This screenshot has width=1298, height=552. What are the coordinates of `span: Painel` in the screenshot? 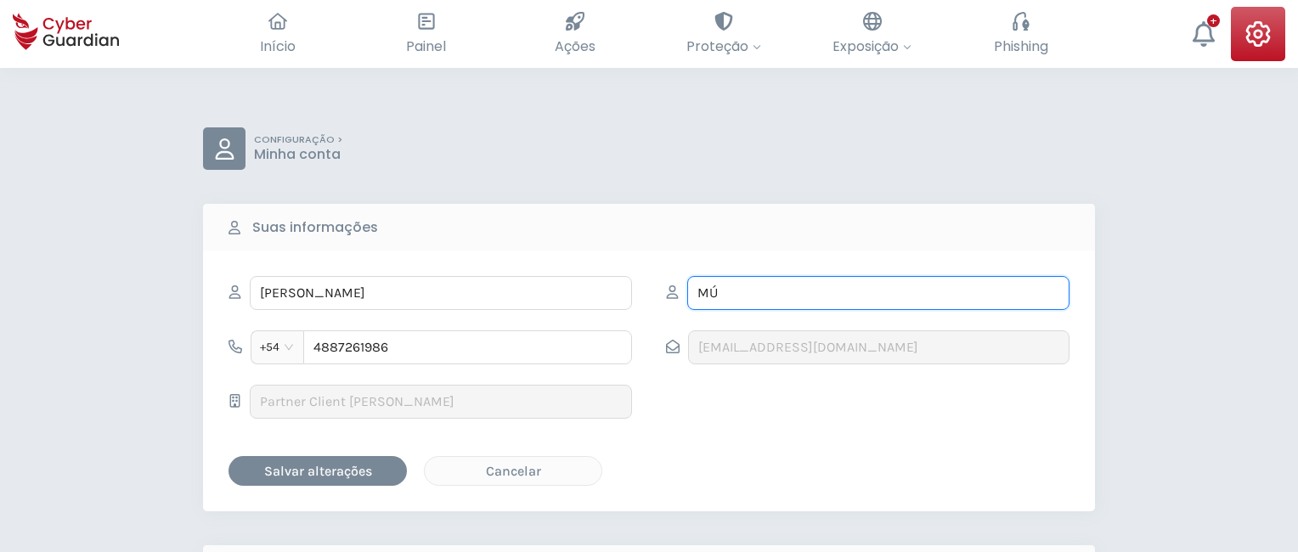 It's located at (426, 46).